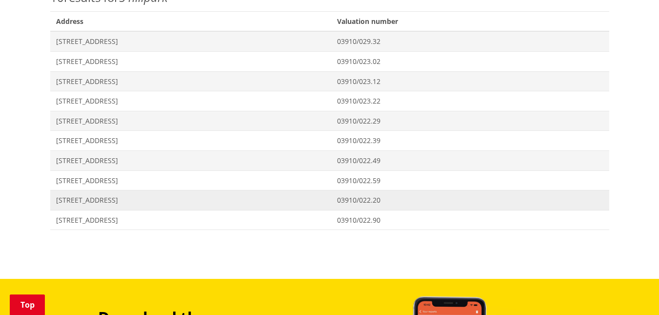 Image resolution: width=659 pixels, height=315 pixels. What do you see at coordinates (470, 81) in the screenshot?
I see `span: 03910/023.12` at bounding box center [470, 81].